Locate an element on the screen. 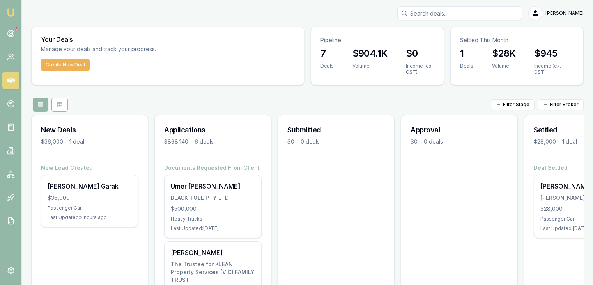  a: Create New Deal is located at coordinates (65, 65).